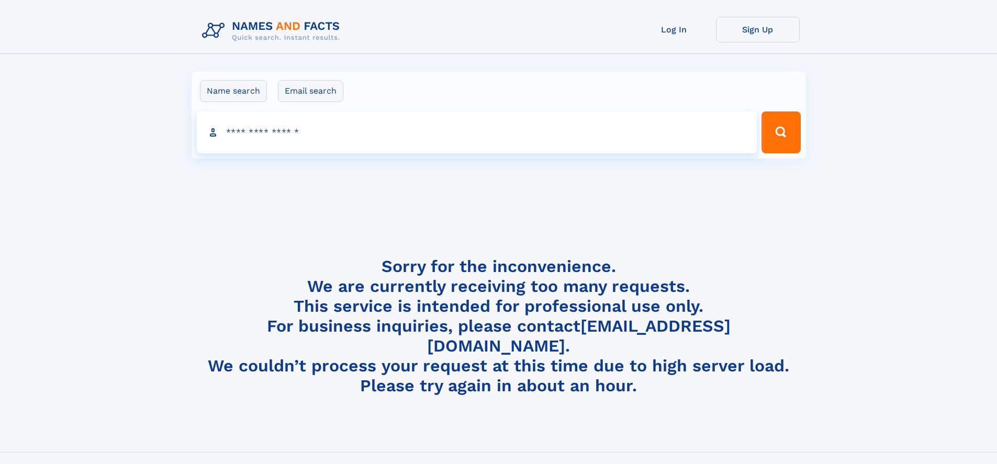 The image size is (997, 464). What do you see at coordinates (499, 326) in the screenshot?
I see `h4: Sorry for the inconvenience. We are currently receiving too many requests. This service is intend...` at bounding box center [499, 326].